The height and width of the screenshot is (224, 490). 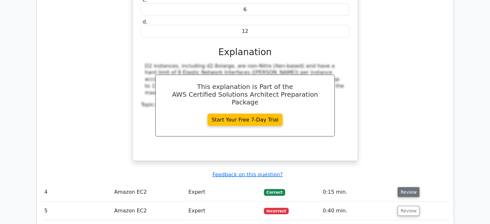 I want to click on span: Correct, so click(x=274, y=192).